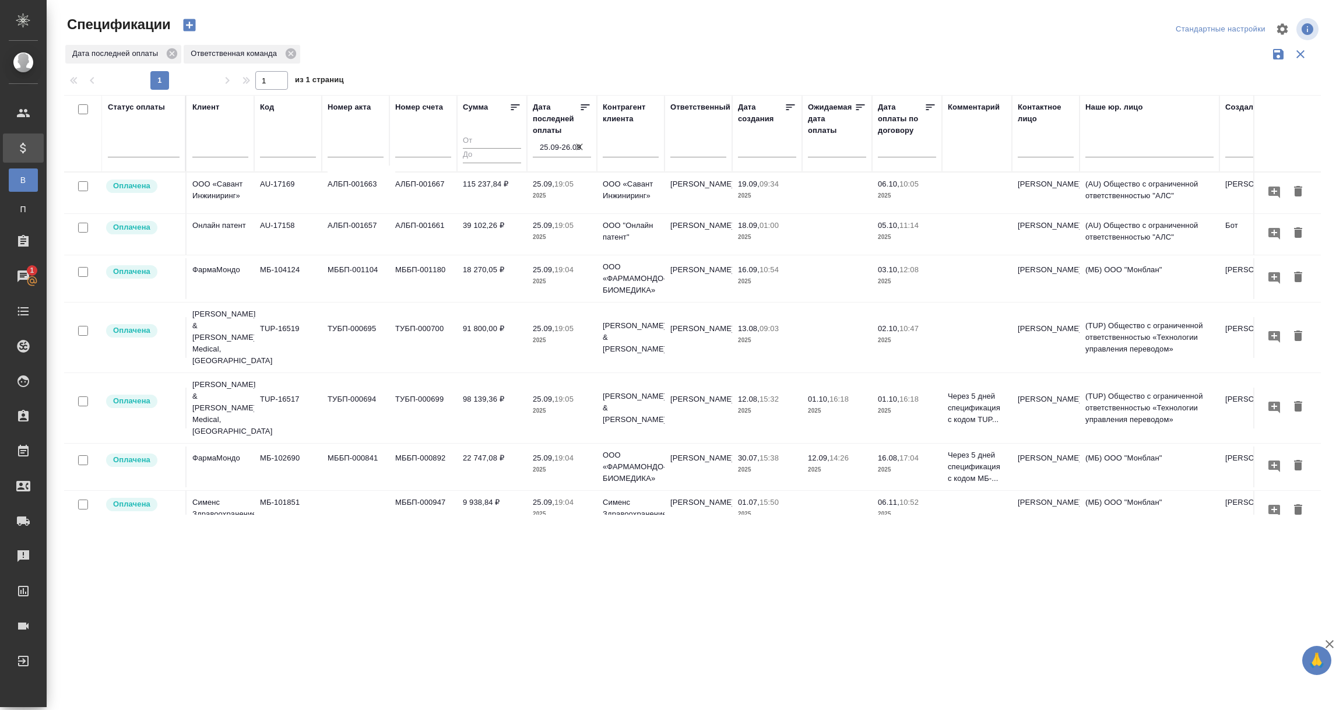 Image resolution: width=1343 pixels, height=710 pixels. Describe the element at coordinates (1046, 113) in the screenshot. I see `div: Контактное лицо` at that location.